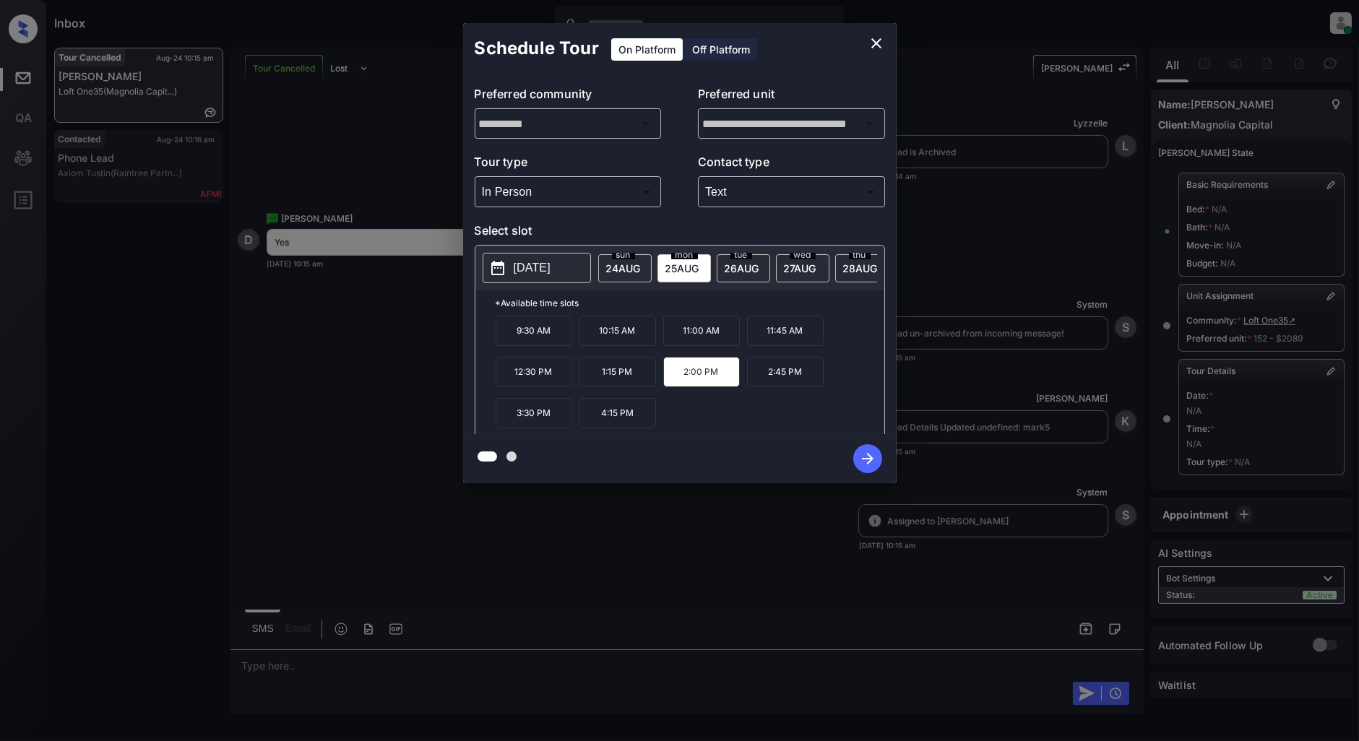  What do you see at coordinates (860, 255) in the screenshot?
I see `span: thu` at bounding box center [860, 255].